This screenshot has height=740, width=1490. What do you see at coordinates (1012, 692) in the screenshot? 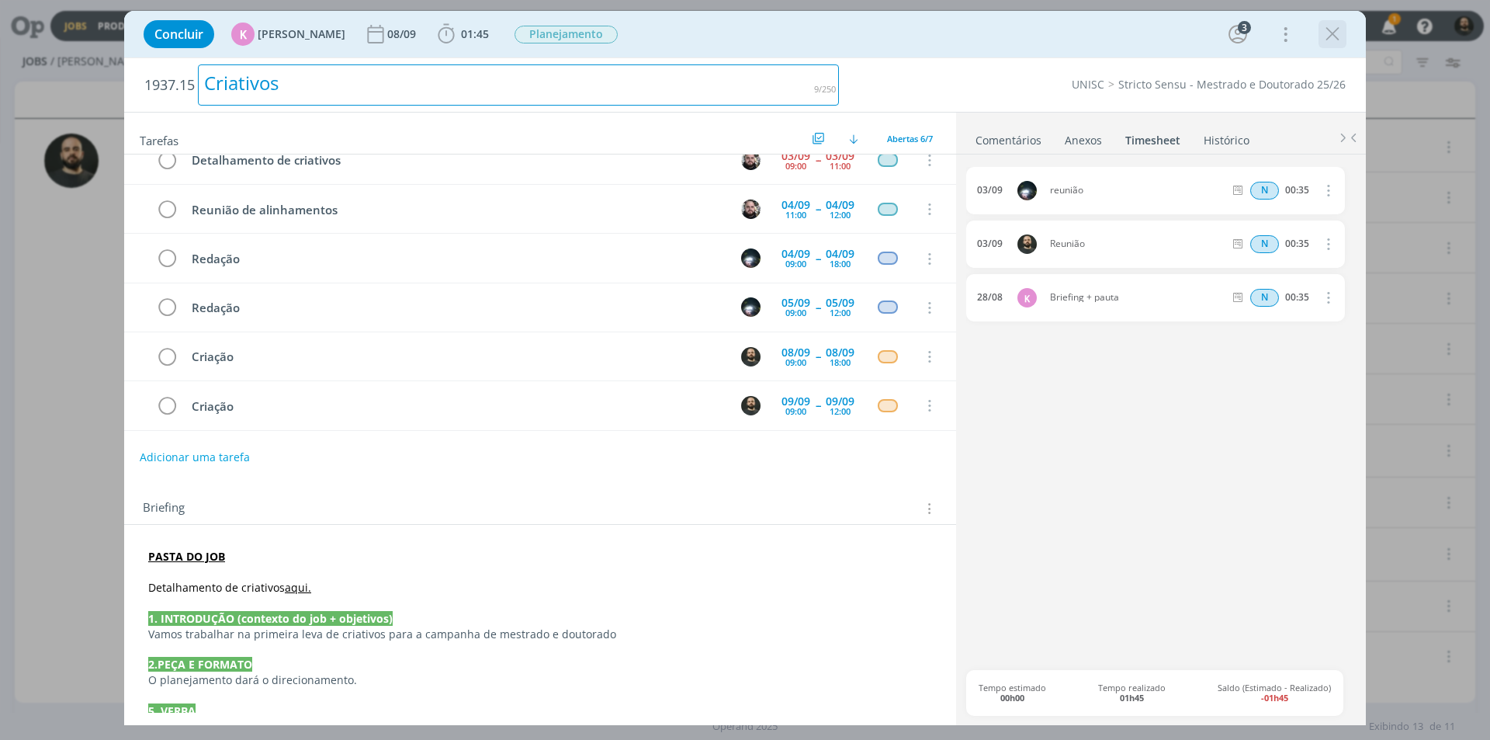
I see `span: Tempo estimado` at bounding box center [1012, 692].